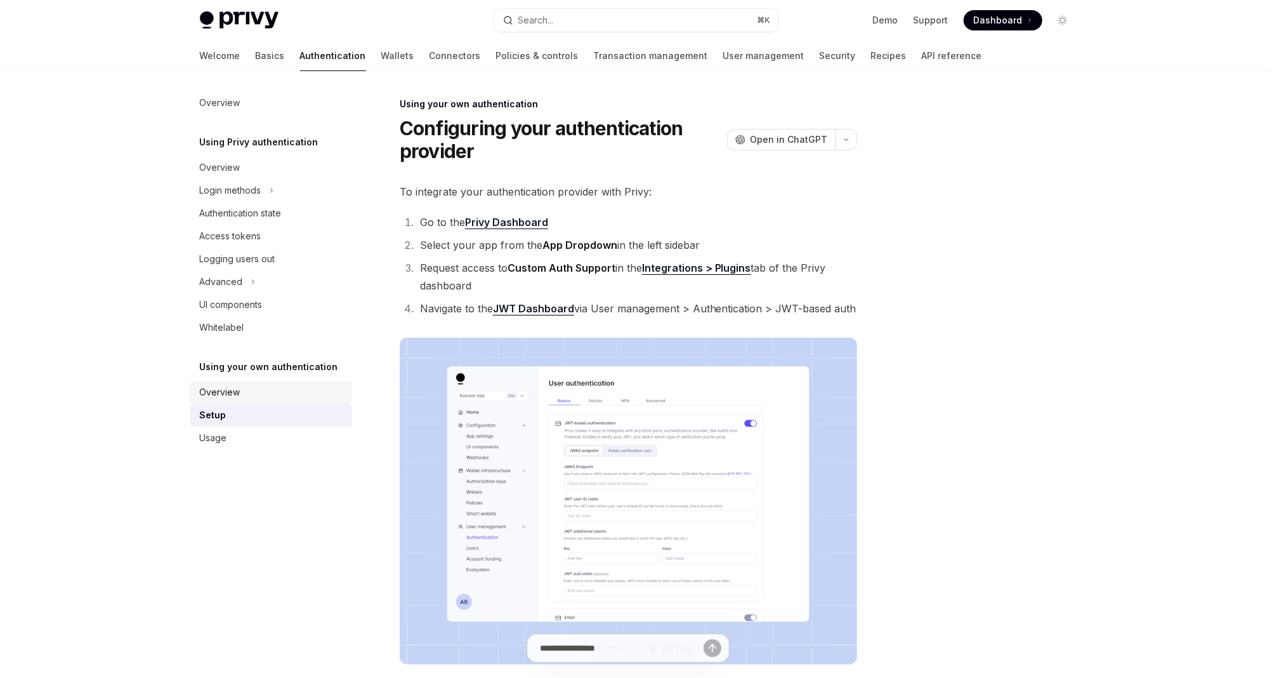 The width and height of the screenshot is (1272, 678). Describe the element at coordinates (271, 438) in the screenshot. I see `a: Usage` at that location.